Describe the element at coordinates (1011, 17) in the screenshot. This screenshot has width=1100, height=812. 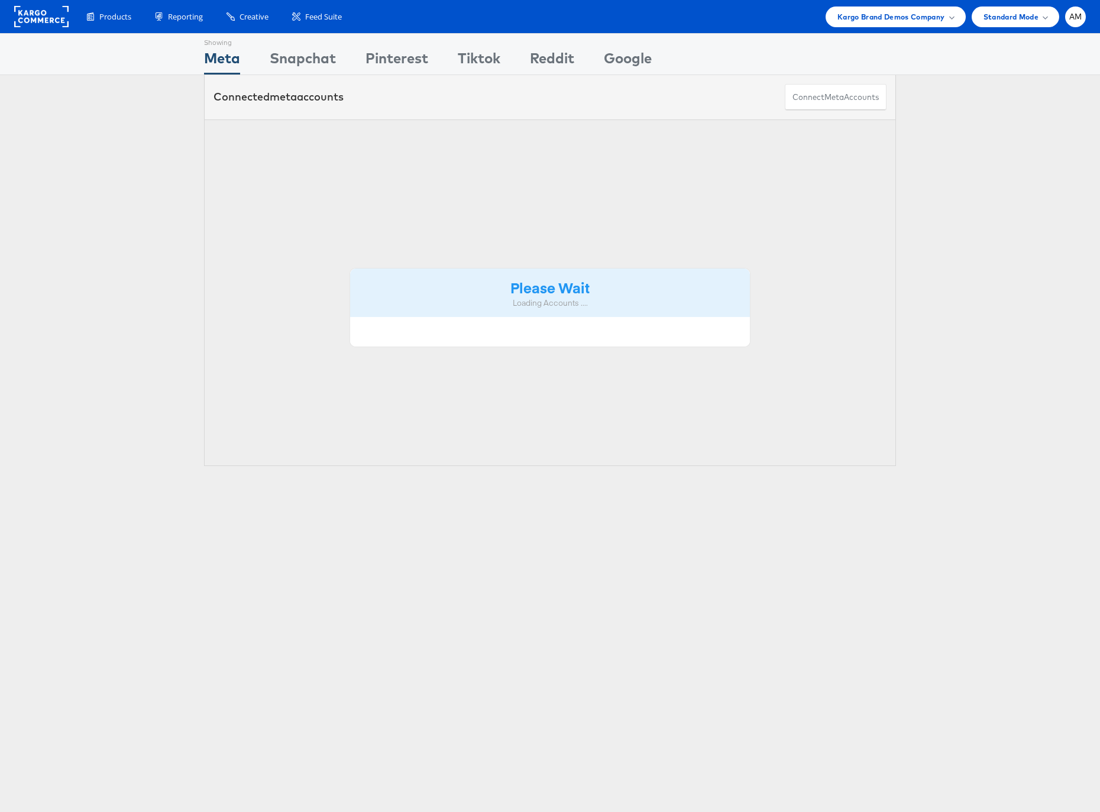
I see `span: Standard Mode` at that location.